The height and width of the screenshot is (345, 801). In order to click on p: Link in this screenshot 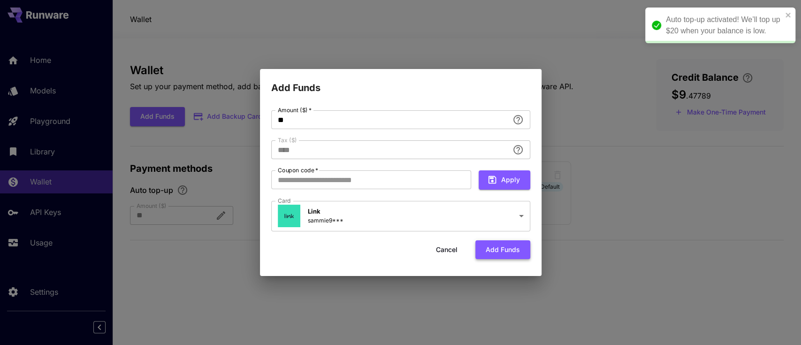, I will do `click(326, 212)`.